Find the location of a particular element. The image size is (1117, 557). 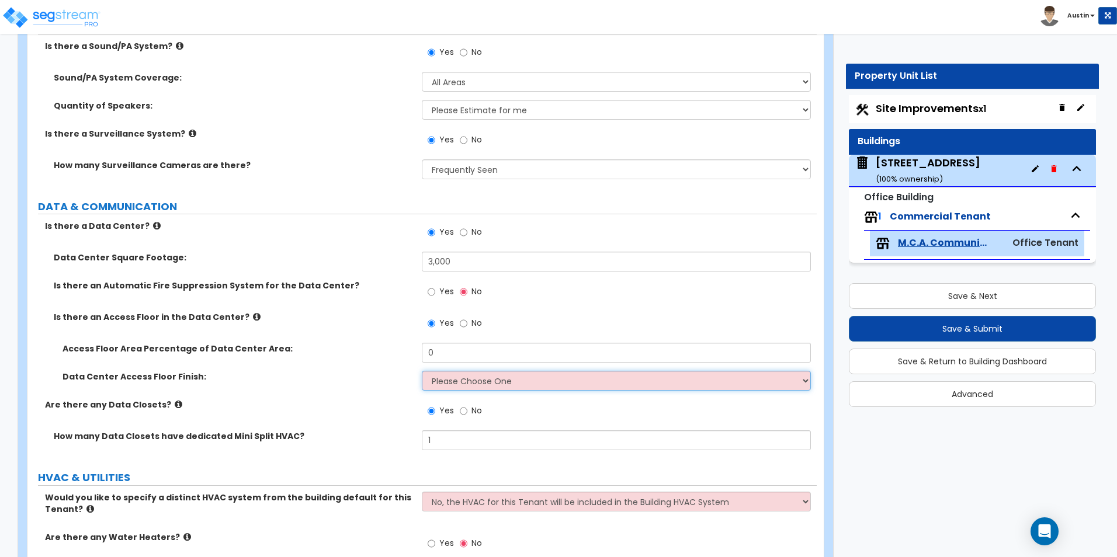

label: Are there any Data Closets? is located at coordinates (229, 405).